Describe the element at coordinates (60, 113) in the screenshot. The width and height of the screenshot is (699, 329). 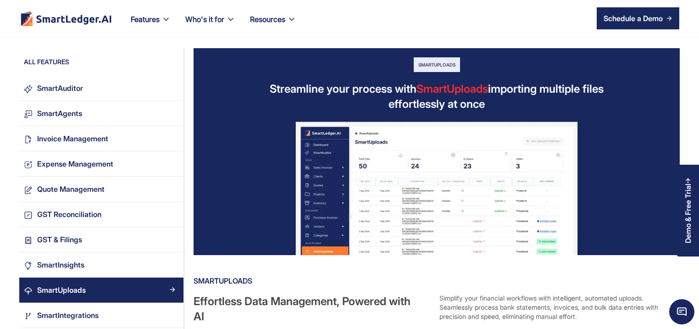
I see `div: SmartAgents` at that location.